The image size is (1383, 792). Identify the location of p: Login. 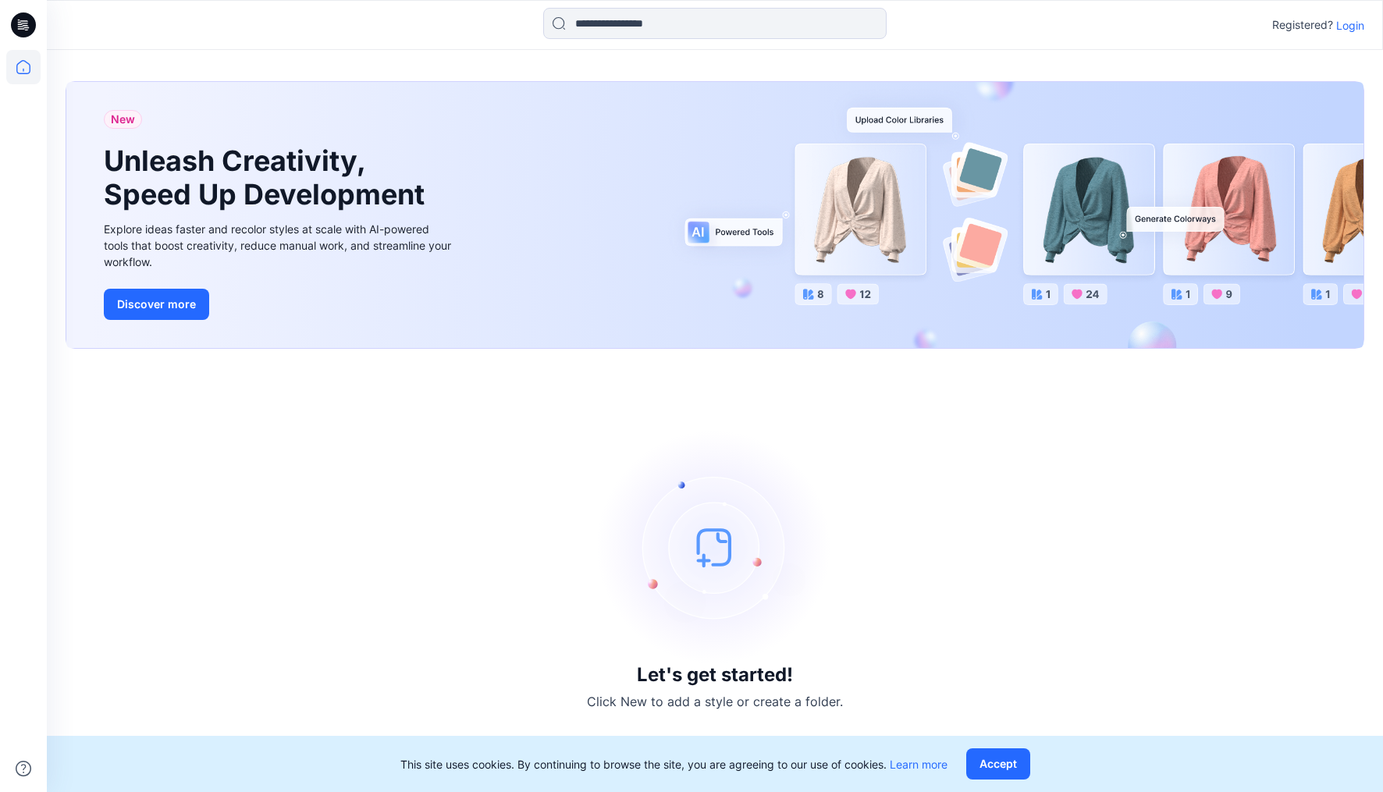
(1350, 25).